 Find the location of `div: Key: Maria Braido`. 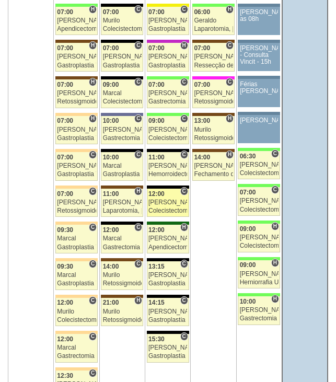

div: Key: Maria Braido is located at coordinates (168, 41).